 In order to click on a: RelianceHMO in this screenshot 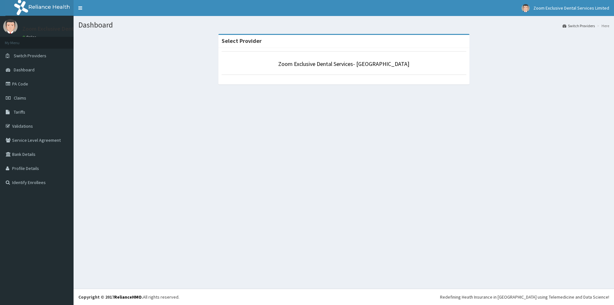, I will do `click(128, 297)`.